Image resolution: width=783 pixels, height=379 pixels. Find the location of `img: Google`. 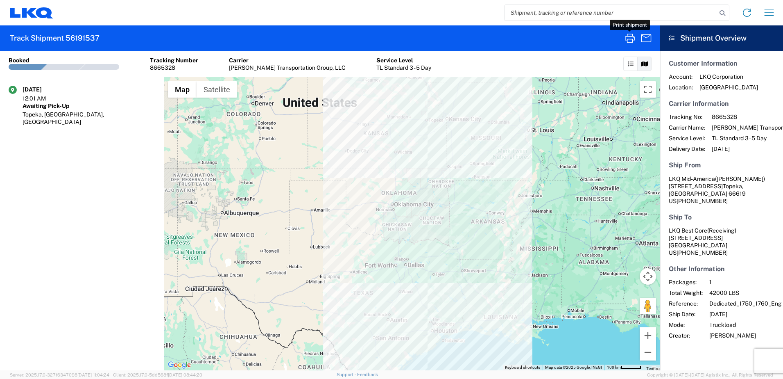

img: Google is located at coordinates (179, 365).